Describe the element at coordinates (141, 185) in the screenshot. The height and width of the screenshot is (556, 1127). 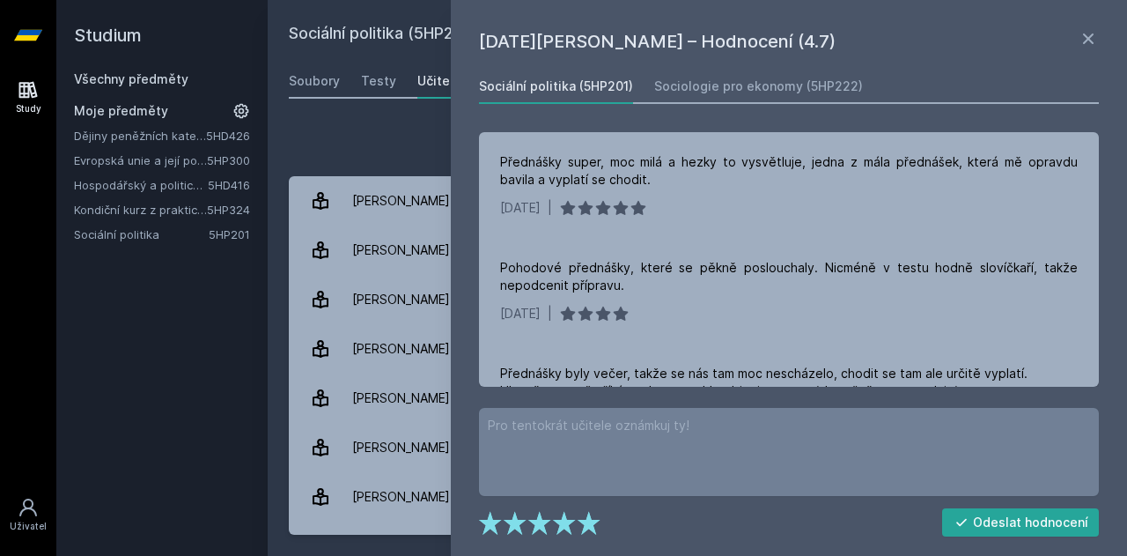
I see `a: Hospodářský a politický vývoj Evropy ve 20.století` at that location.